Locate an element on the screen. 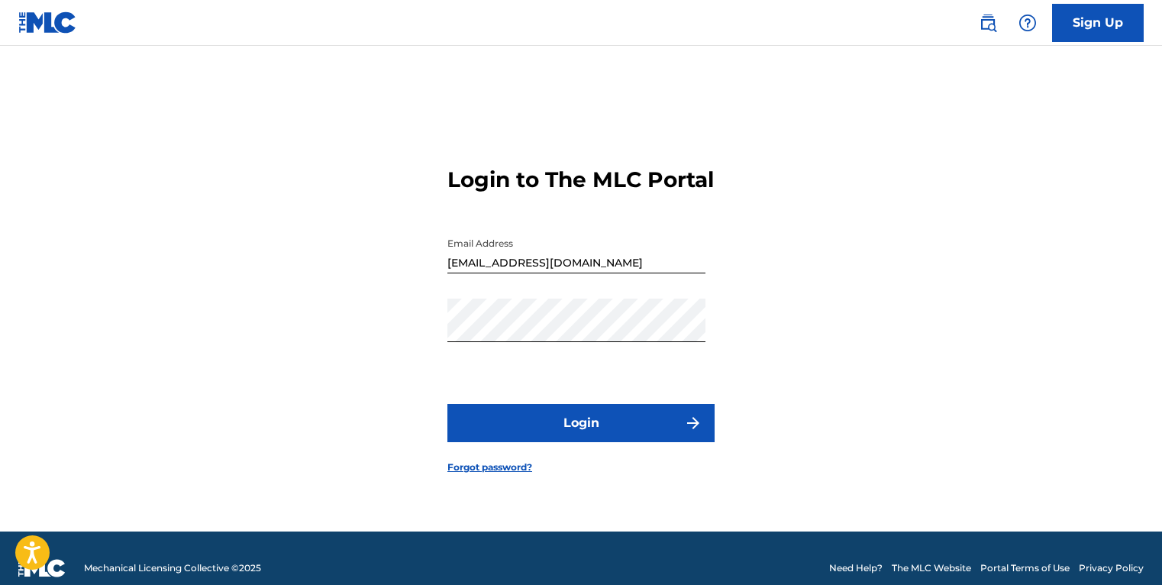 The height and width of the screenshot is (585, 1162). div: Help is located at coordinates (1027, 23).